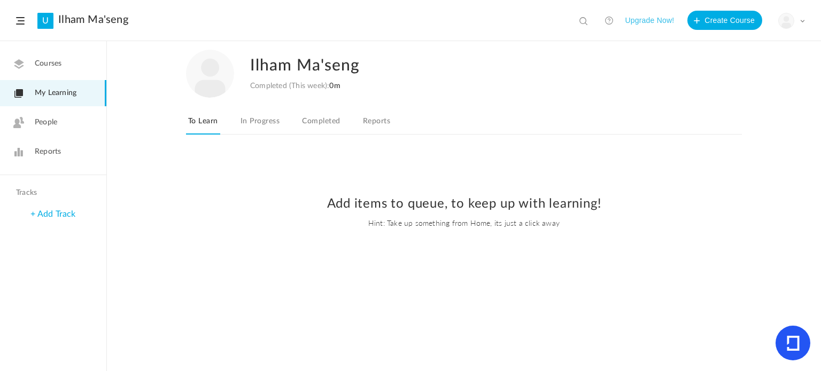  Describe the element at coordinates (649, 20) in the screenshot. I see `button: Upgrade Now!` at that location.